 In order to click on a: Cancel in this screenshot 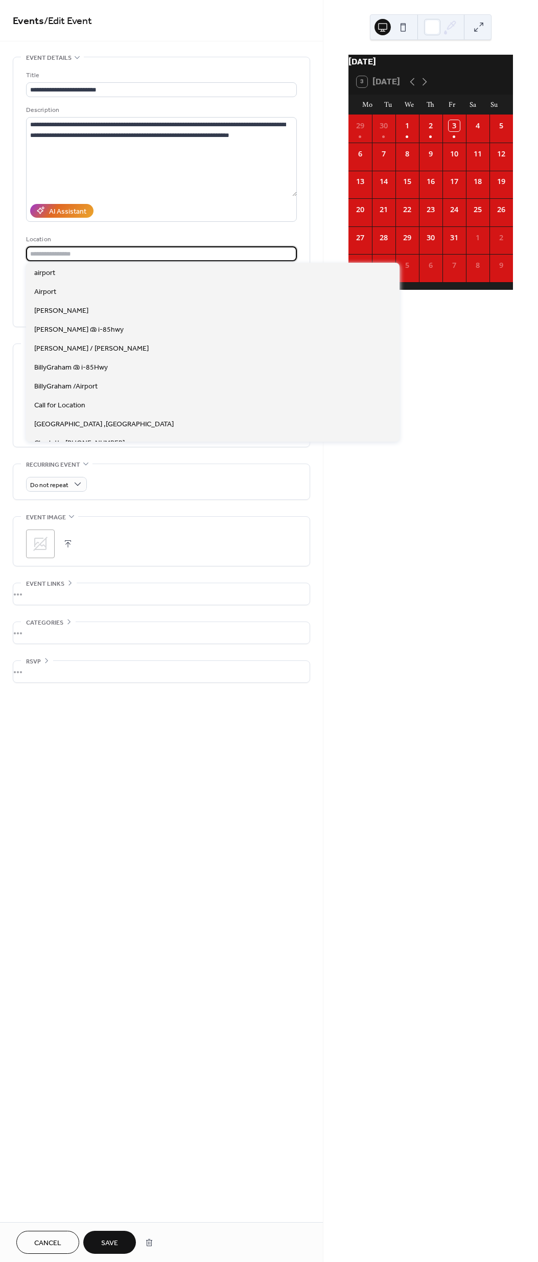, I will do `click(48, 1242)`.